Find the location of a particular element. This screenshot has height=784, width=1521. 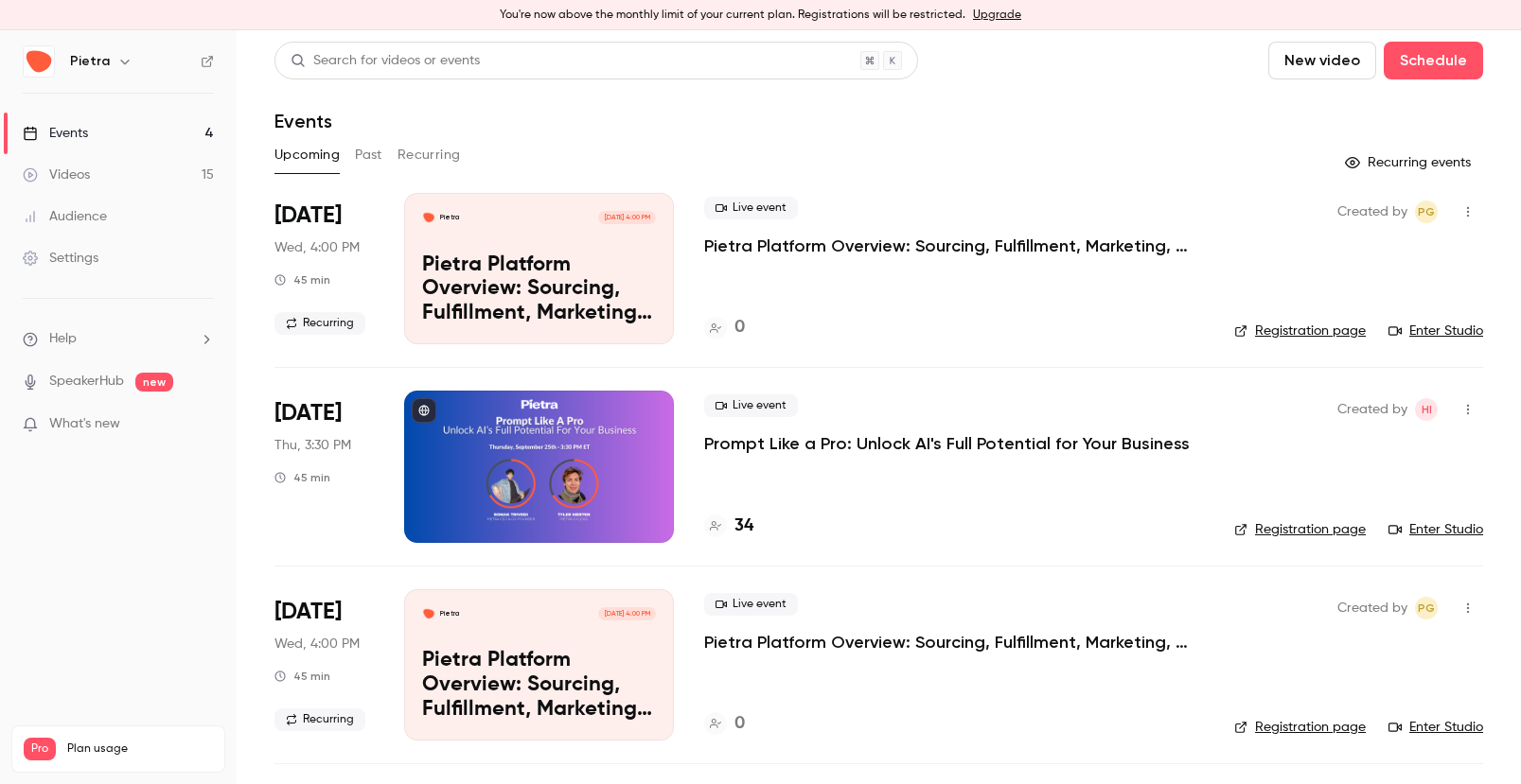

h1: Events is located at coordinates (303, 121).